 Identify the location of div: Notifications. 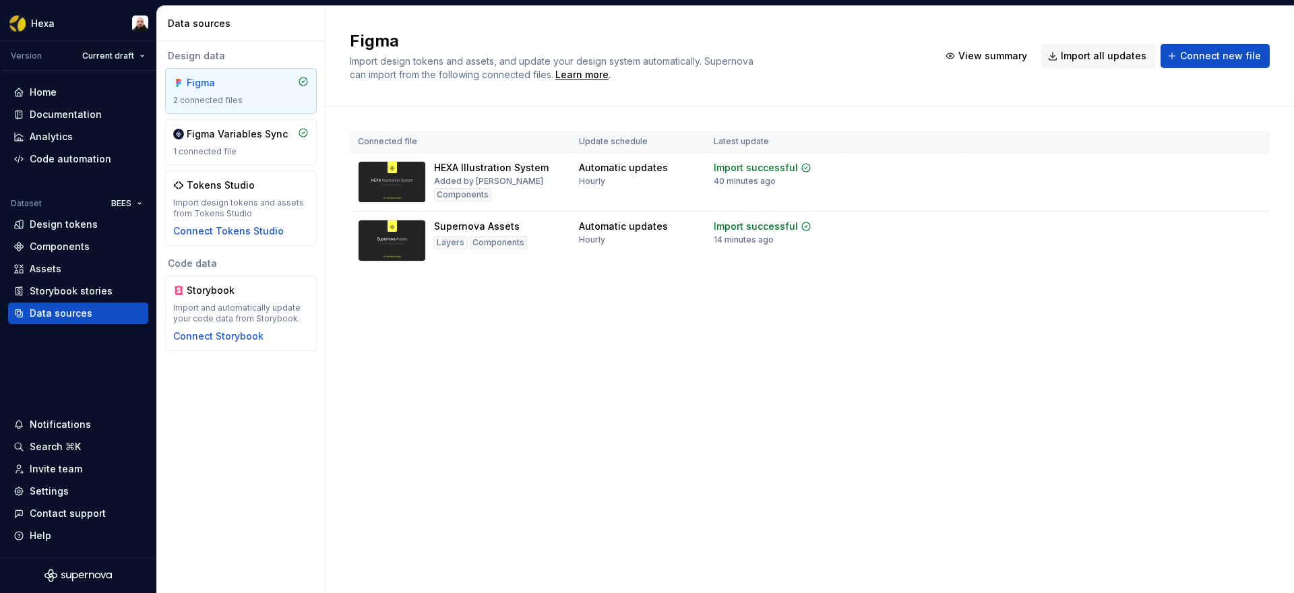
(60, 425).